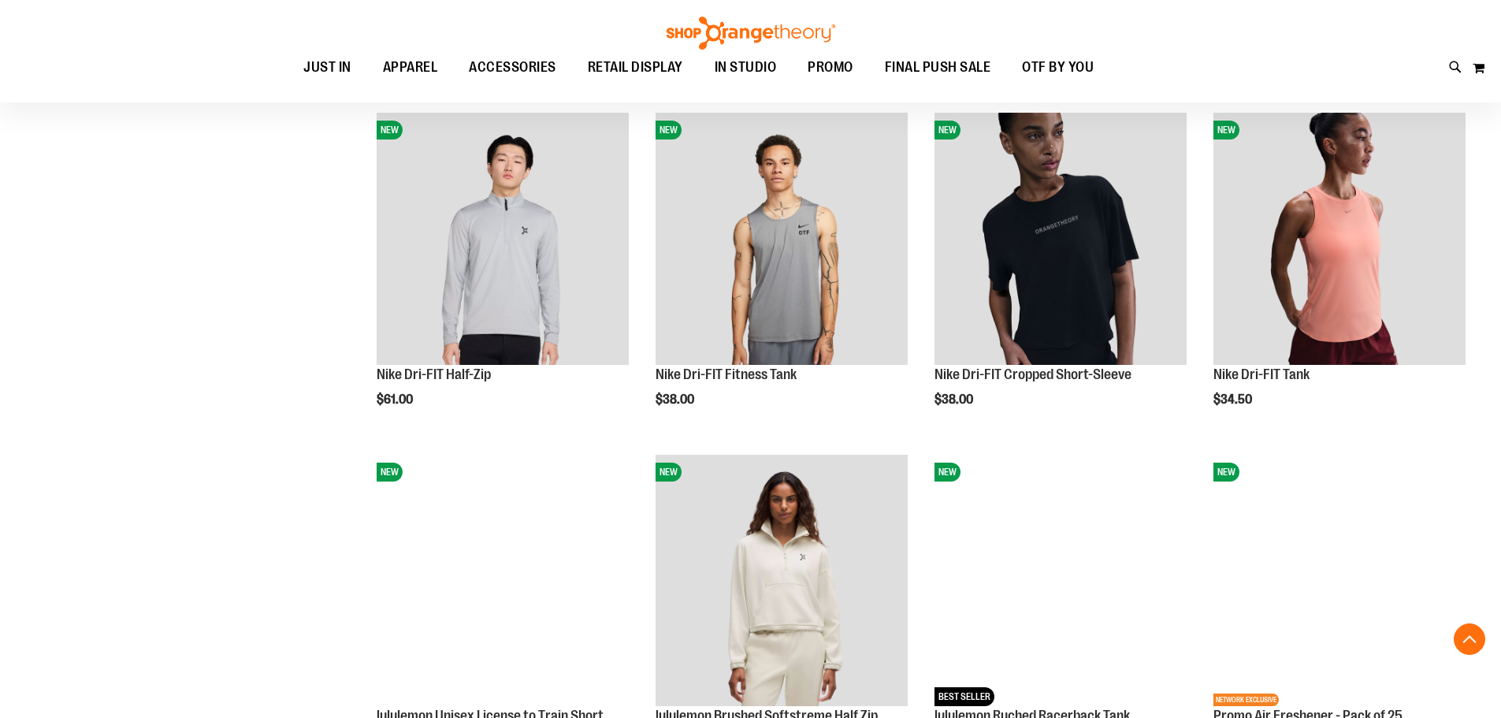  I want to click on img: lululemon Brushed Softstreme Half Zip, so click(782, 581).